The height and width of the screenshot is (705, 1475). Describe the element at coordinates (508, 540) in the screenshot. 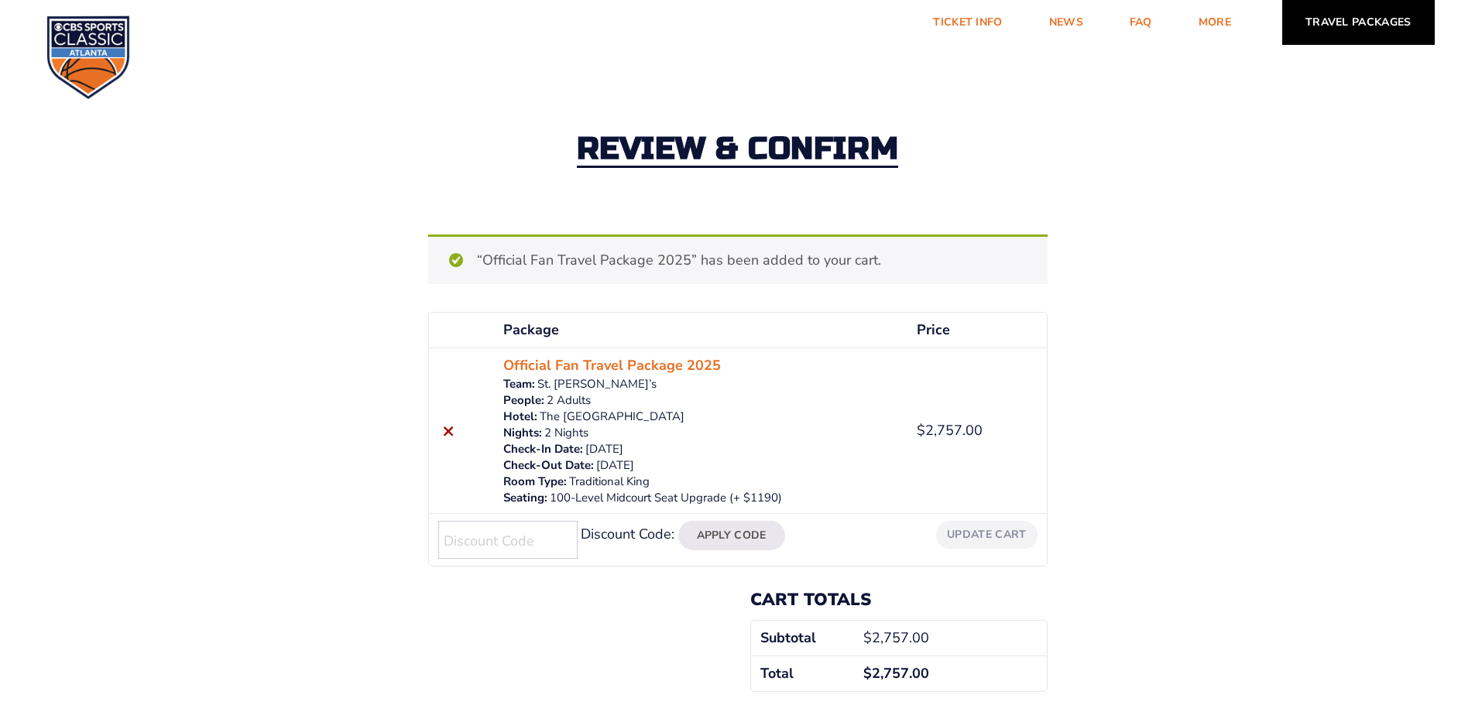

I see `input: Discount Code` at that location.